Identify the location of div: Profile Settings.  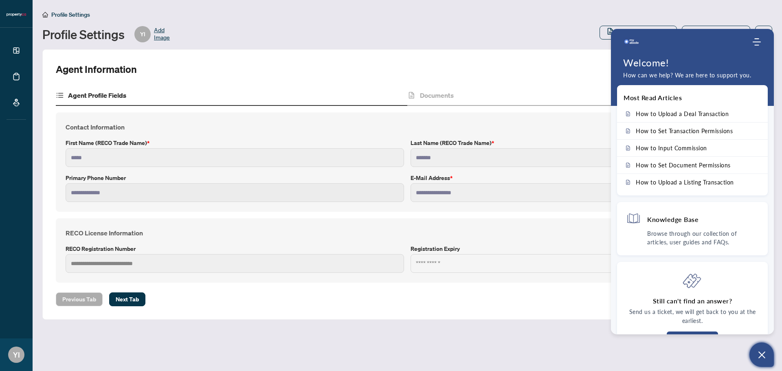
(106, 34).